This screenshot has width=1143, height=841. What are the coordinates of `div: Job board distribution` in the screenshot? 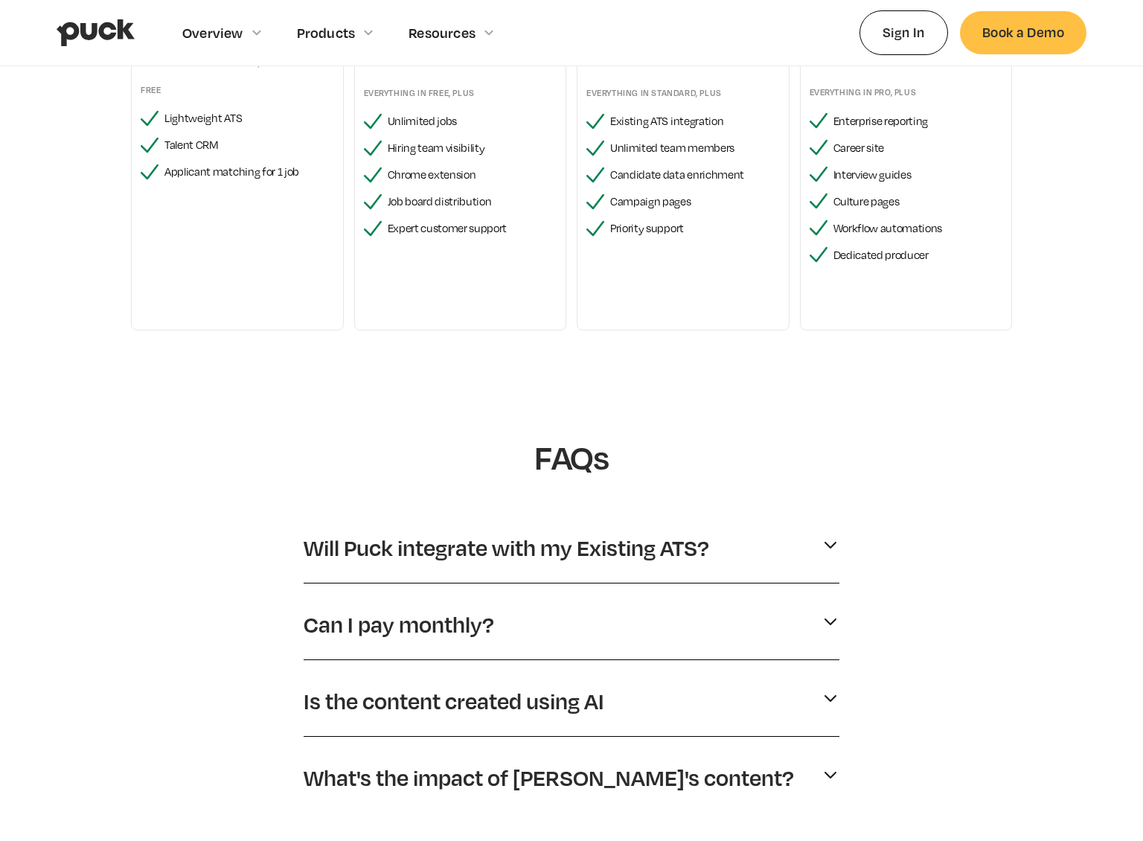 It's located at (473, 202).